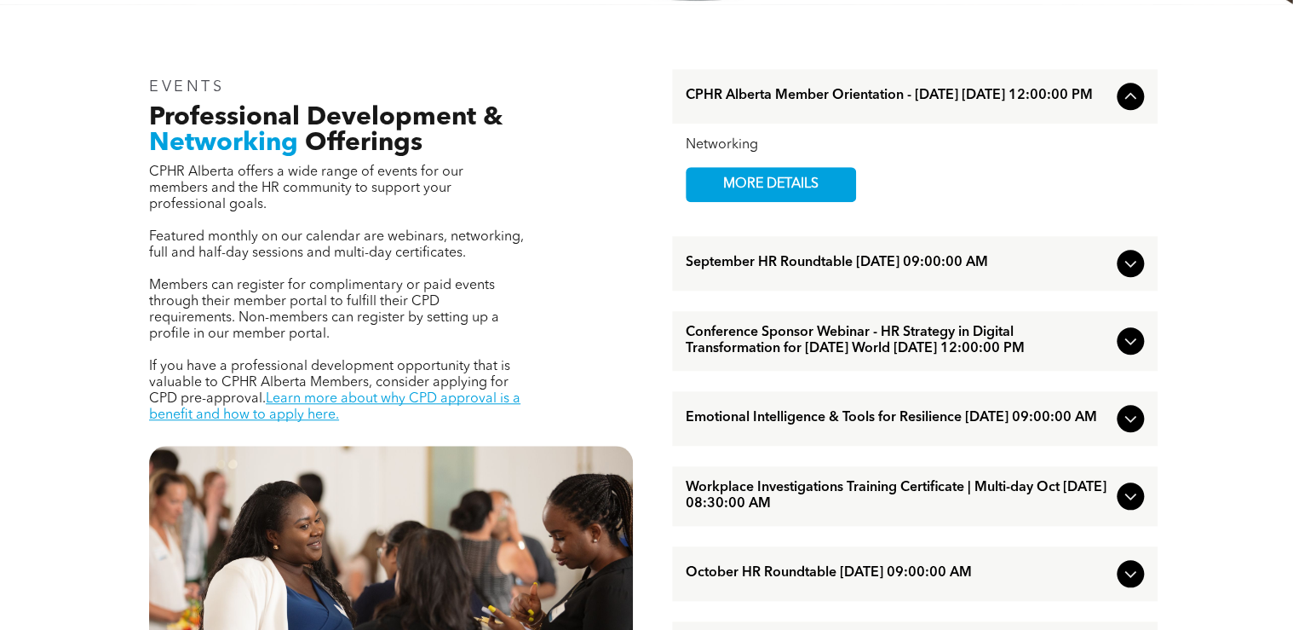  I want to click on span: MORE DETAILS, so click(771, 184).